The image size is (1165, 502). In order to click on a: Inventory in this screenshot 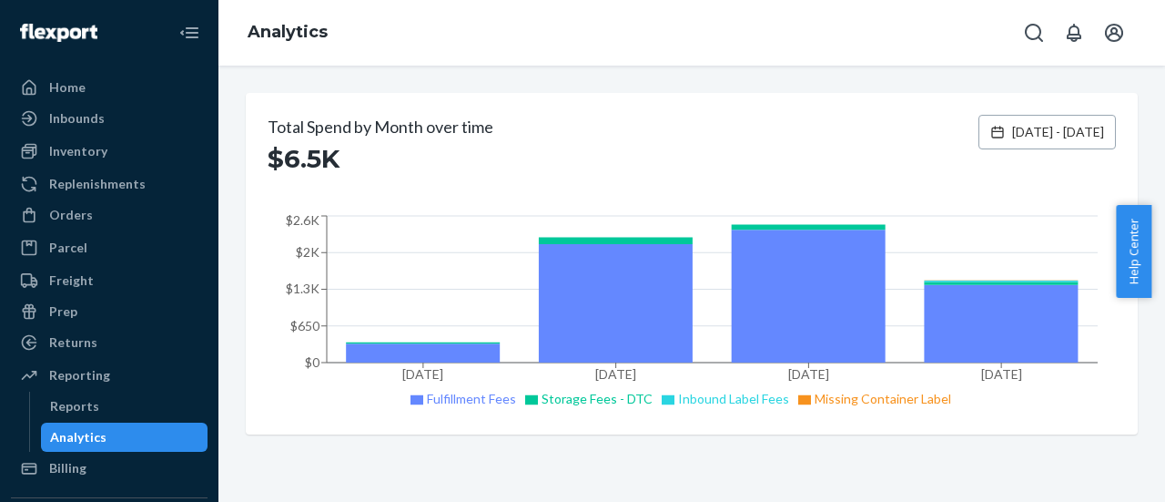, I will do `click(109, 151)`.